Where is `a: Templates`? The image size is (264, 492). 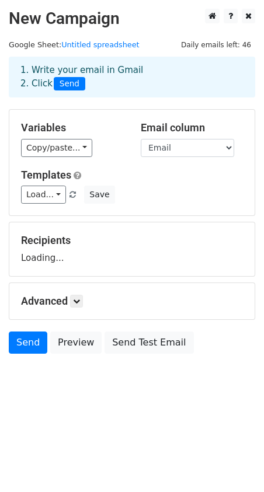
a: Templates is located at coordinates (46, 174).